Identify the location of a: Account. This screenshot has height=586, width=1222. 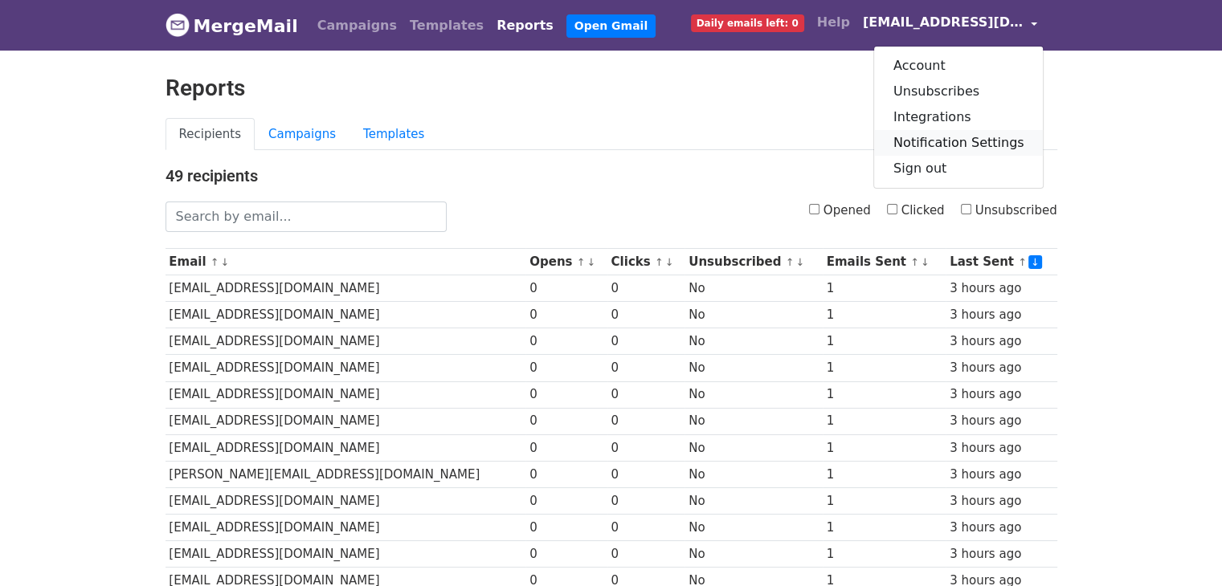
(958, 66).